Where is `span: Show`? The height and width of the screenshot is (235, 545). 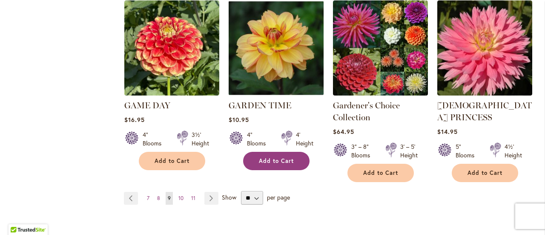
span: Show is located at coordinates (229, 197).